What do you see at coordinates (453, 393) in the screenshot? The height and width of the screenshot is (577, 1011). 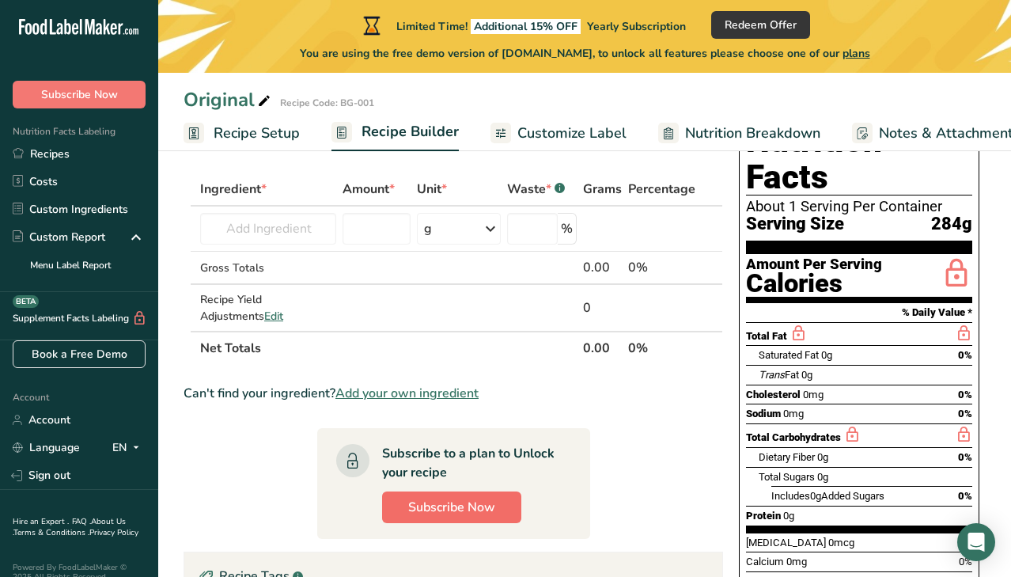 I see `div: Can't find your ingredient?` at bounding box center [453, 393].